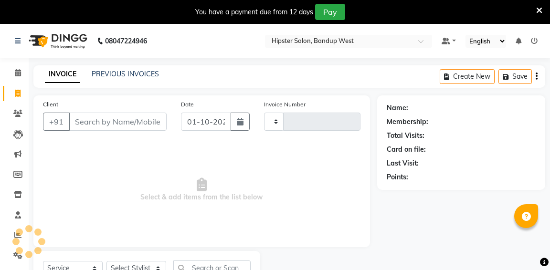 This screenshot has width=550, height=270. I want to click on button: Create New, so click(467, 76).